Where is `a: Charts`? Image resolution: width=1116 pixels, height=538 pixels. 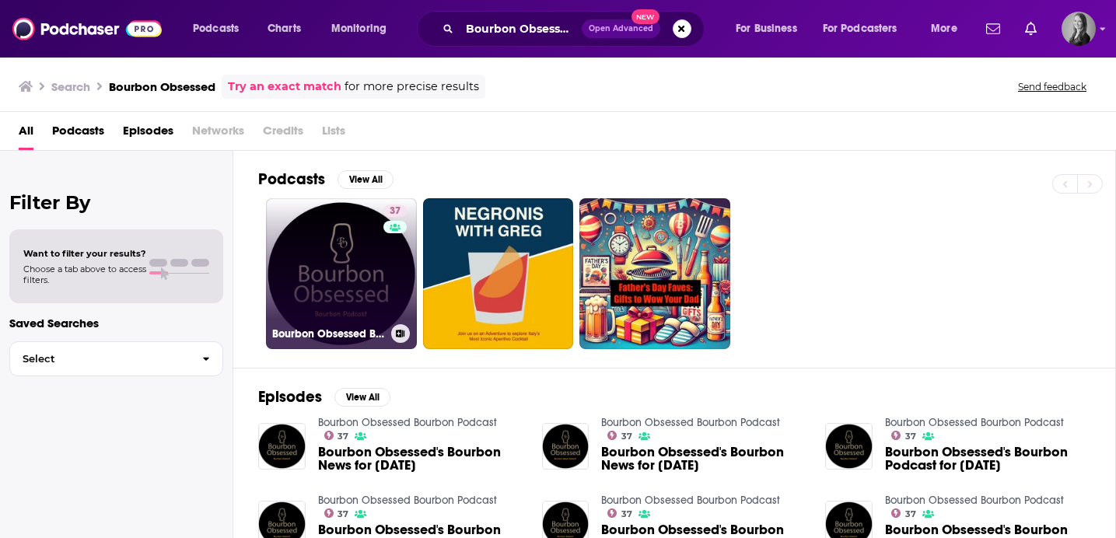 a: Charts is located at coordinates (284, 29).